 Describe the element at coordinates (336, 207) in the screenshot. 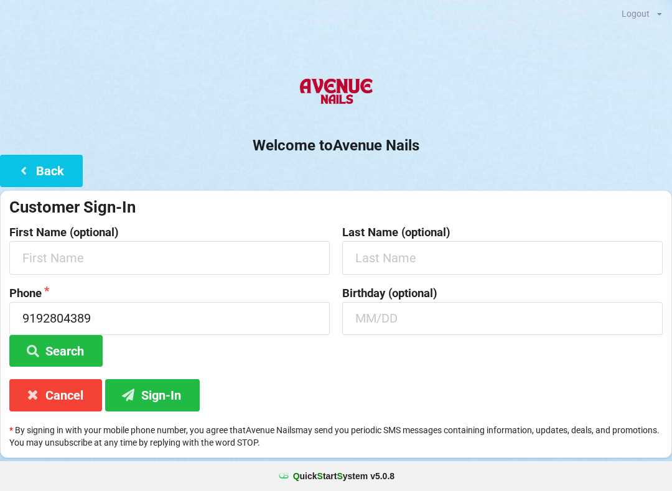

I see `div: Customer Sign-In` at that location.